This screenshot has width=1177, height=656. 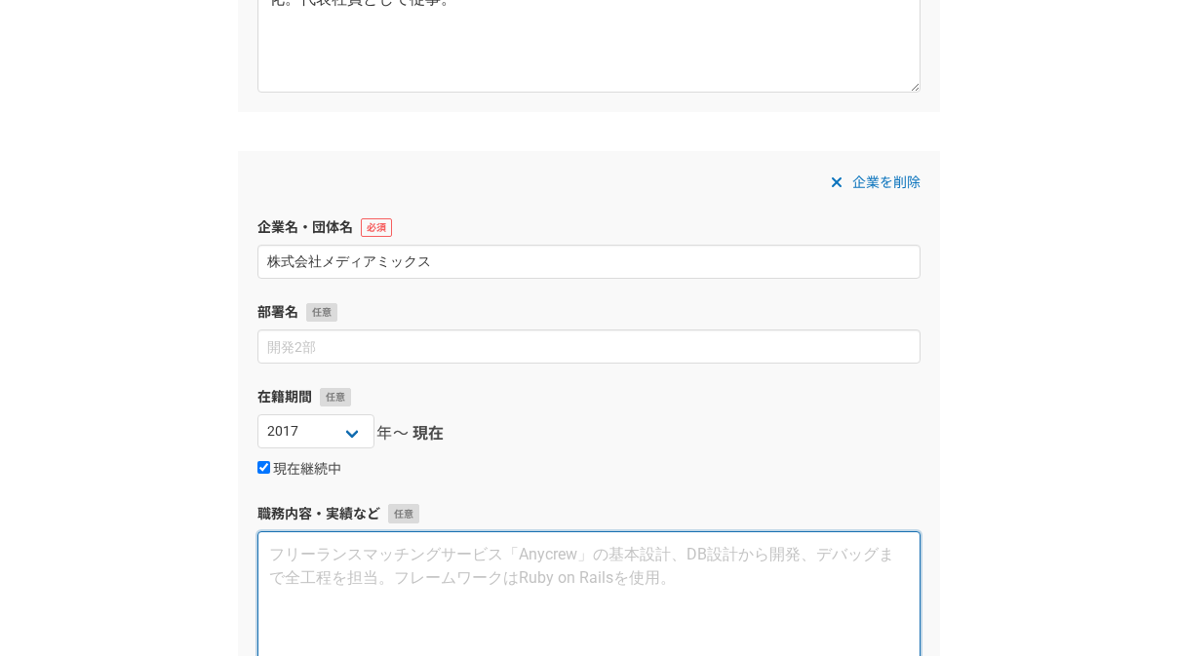 I want to click on label: 職務内容・実績など, so click(x=589, y=514).